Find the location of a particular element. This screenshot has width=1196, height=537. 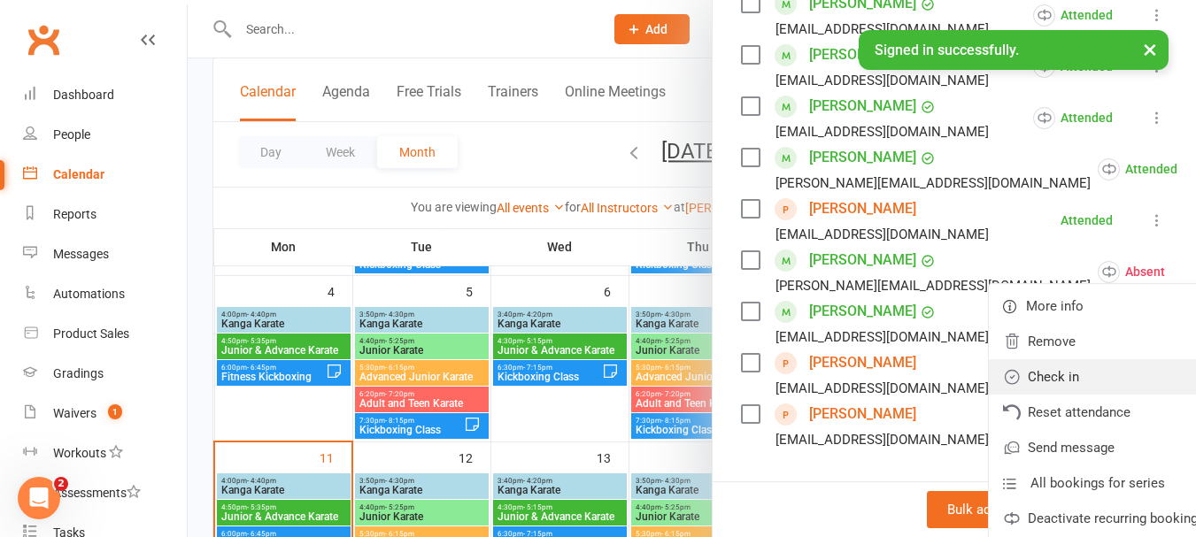

a: Calendar is located at coordinates (104, 174).